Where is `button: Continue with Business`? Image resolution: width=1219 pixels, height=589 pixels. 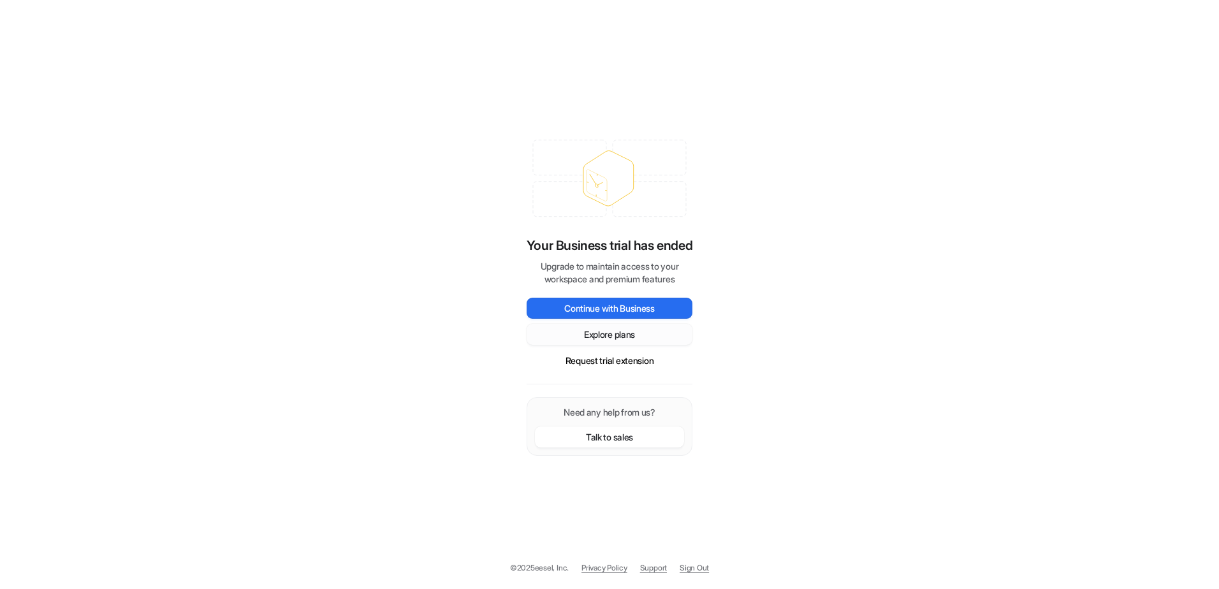
button: Continue with Business is located at coordinates (609, 308).